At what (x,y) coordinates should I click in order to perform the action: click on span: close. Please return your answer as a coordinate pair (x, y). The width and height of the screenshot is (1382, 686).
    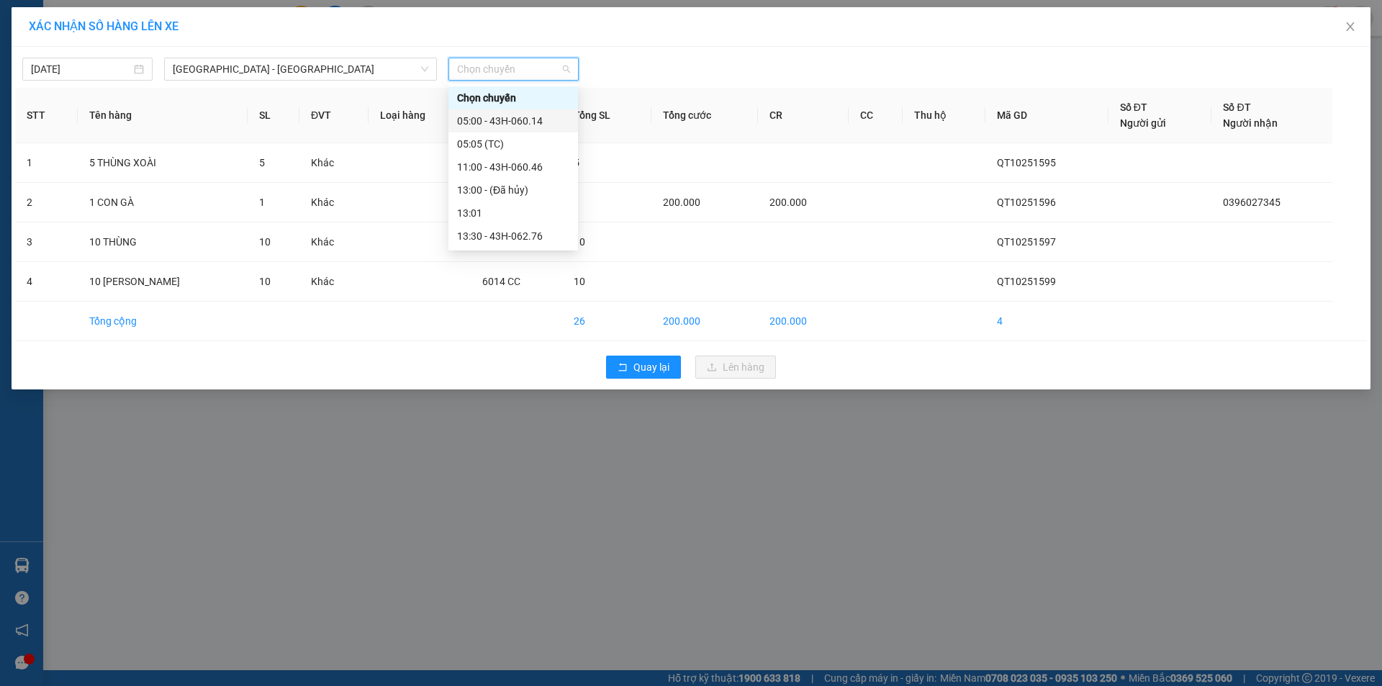
    Looking at the image, I should click on (1350, 27).